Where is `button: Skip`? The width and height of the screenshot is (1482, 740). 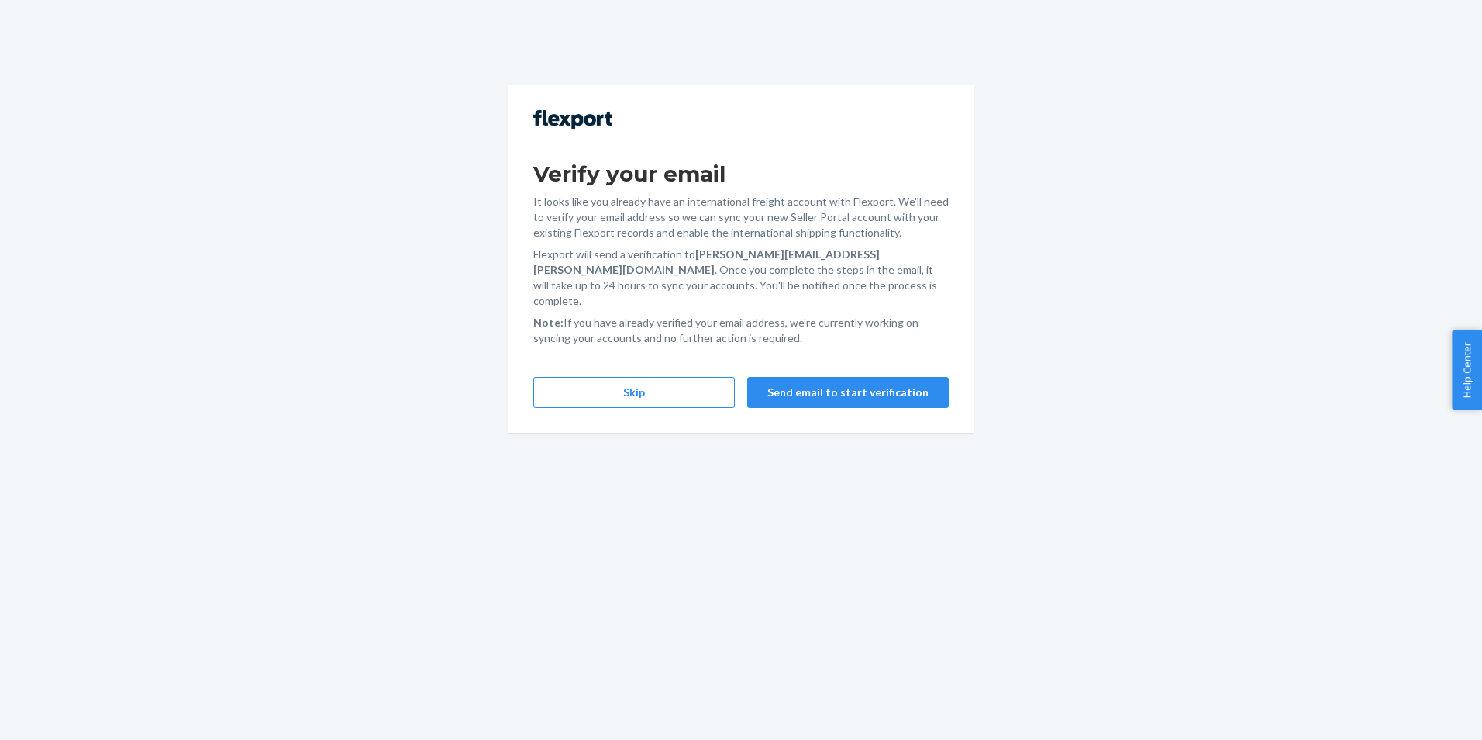
button: Skip is located at coordinates (634, 392).